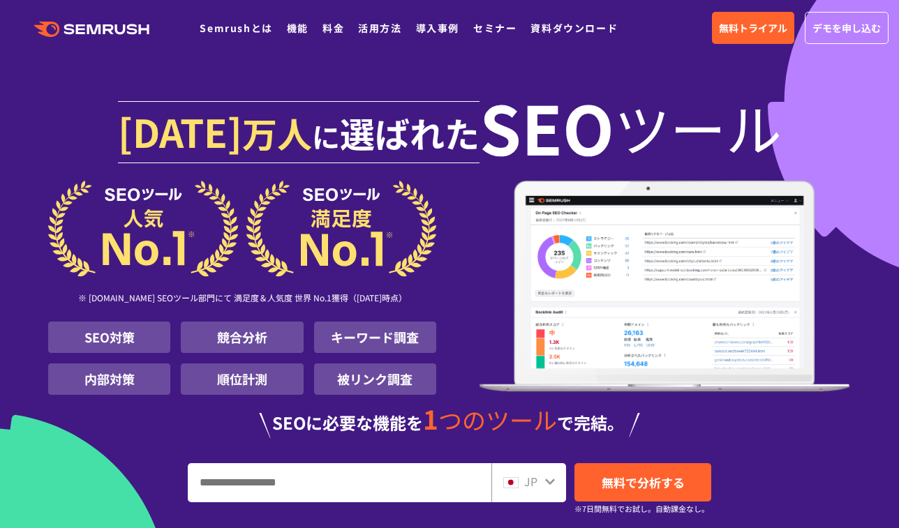 The height and width of the screenshot is (528, 899). I want to click on span: 無料トライアル, so click(753, 28).